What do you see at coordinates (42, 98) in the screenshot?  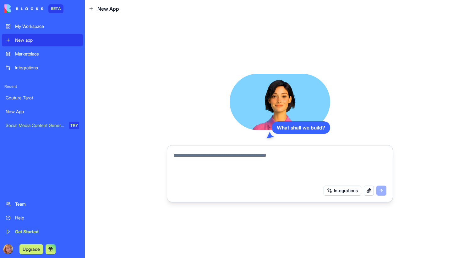 I see `a: Couture Tarot` at bounding box center [42, 98].